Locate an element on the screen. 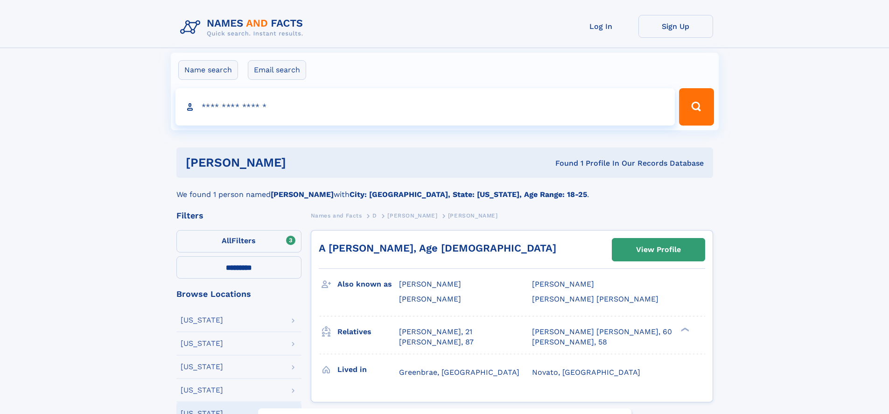 The height and width of the screenshot is (414, 889). span: All is located at coordinates (226, 240).